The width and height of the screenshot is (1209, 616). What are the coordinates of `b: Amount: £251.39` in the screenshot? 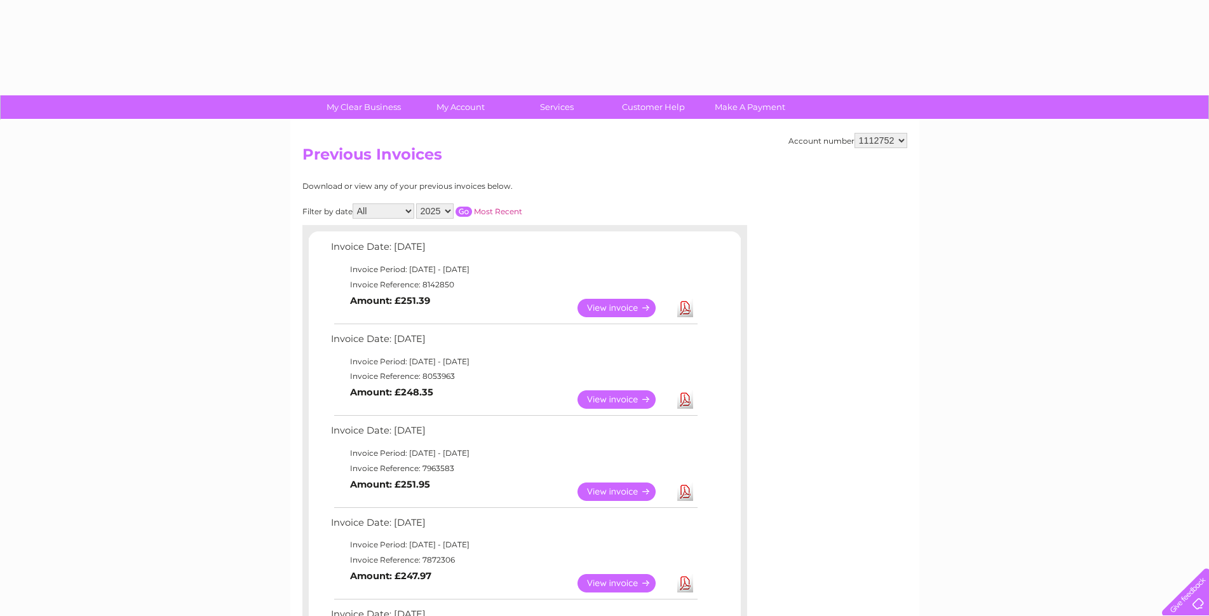 It's located at (390, 300).